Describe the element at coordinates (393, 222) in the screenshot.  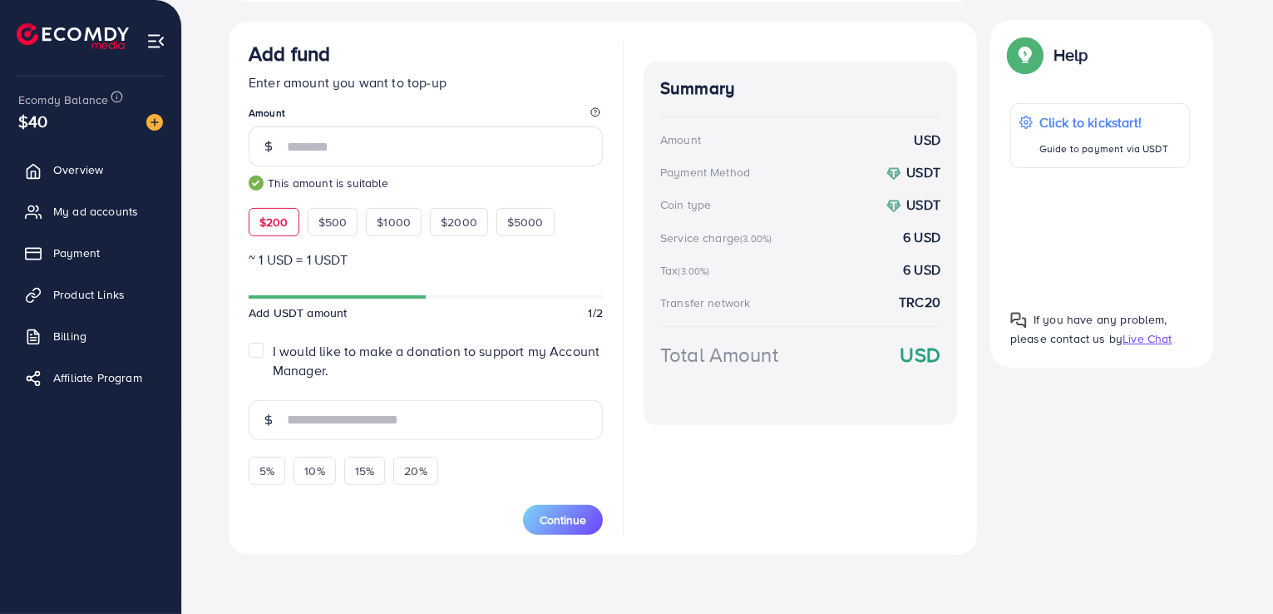
I see `span: $1000` at that location.